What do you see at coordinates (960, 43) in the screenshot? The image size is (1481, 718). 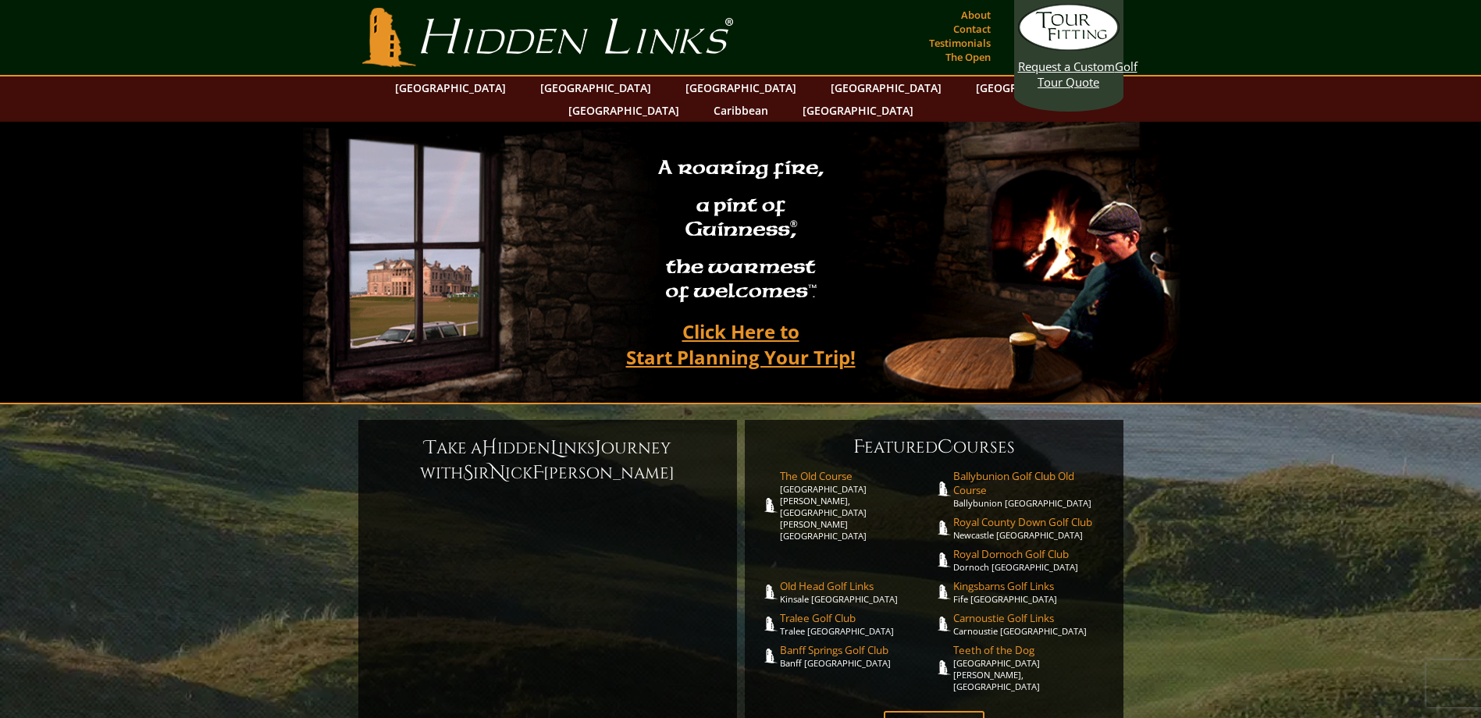 I see `a: Testimonials` at bounding box center [960, 43].